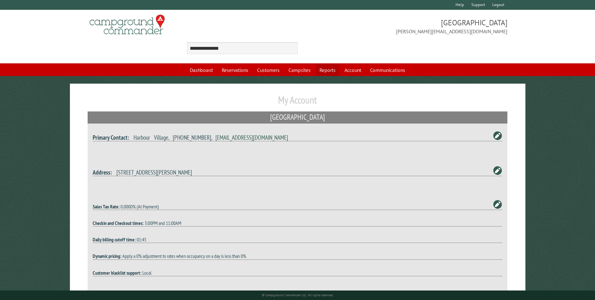 The image size is (595, 300). What do you see at coordinates (268, 70) in the screenshot?
I see `a: Customers` at bounding box center [268, 70].